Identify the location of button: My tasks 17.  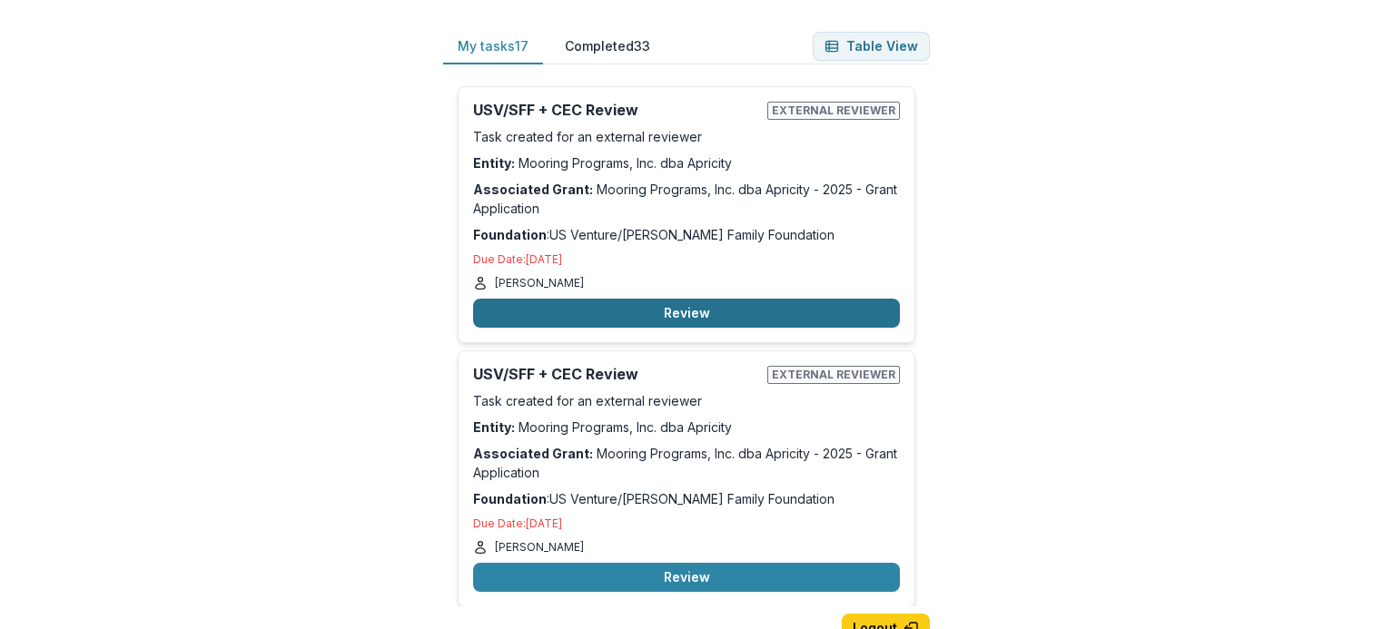
(493, 46).